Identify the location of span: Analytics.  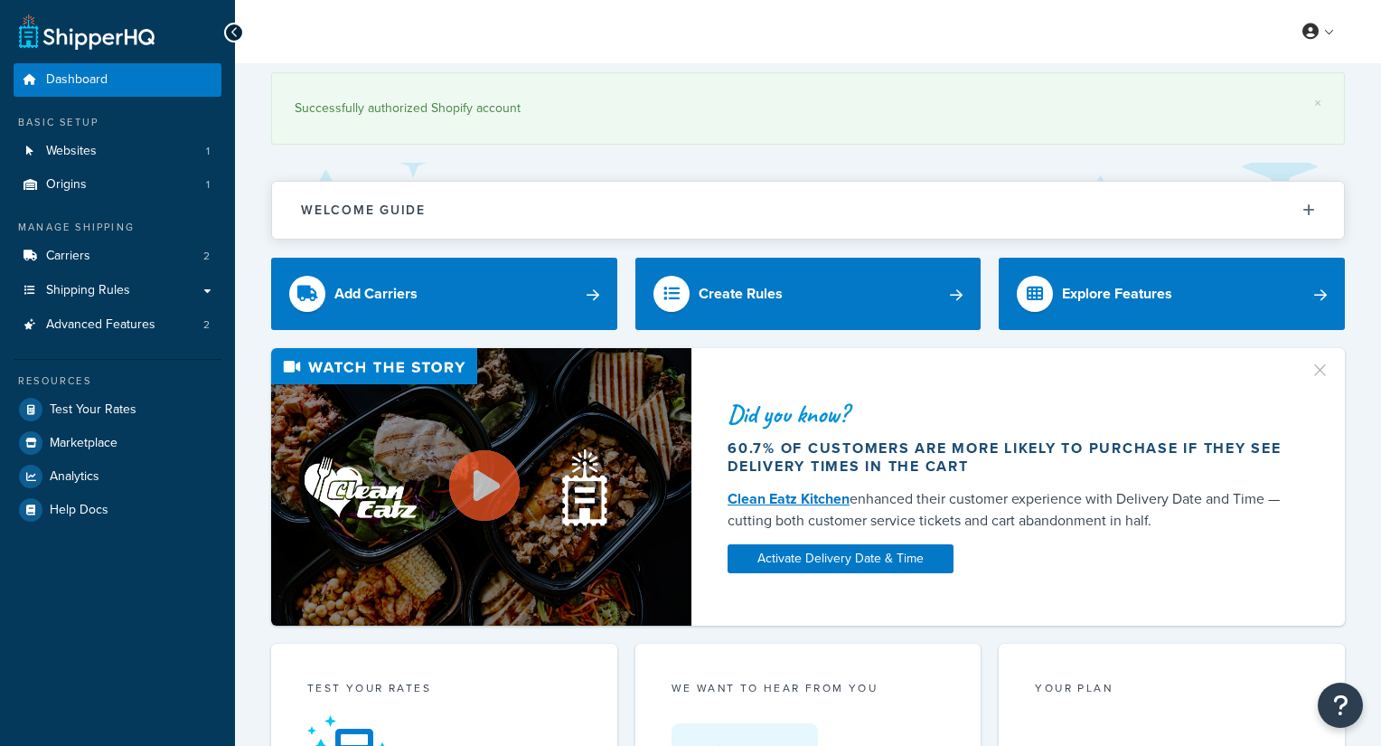
(74, 476).